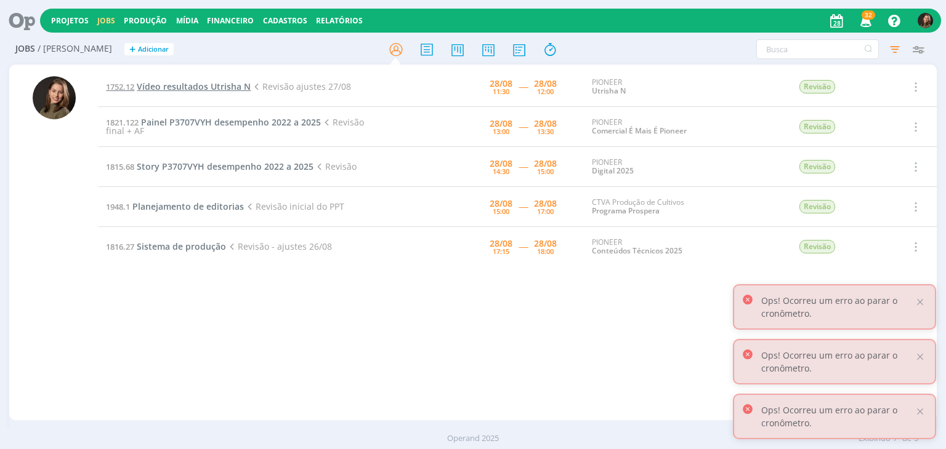 This screenshot has height=449, width=946. I want to click on span: Revisão inicial do PPT, so click(294, 206).